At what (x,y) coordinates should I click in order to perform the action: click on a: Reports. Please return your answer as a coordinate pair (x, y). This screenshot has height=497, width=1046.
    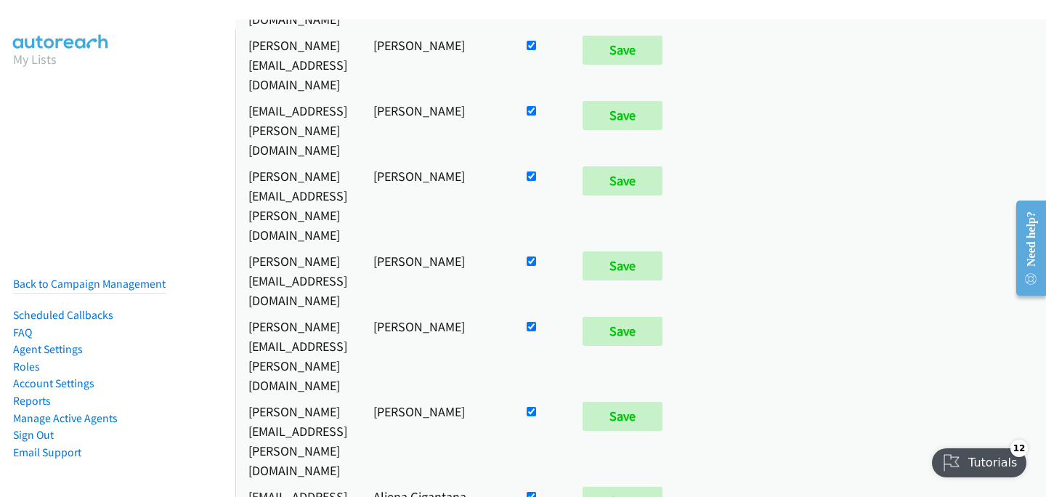
    Looking at the image, I should click on (32, 400).